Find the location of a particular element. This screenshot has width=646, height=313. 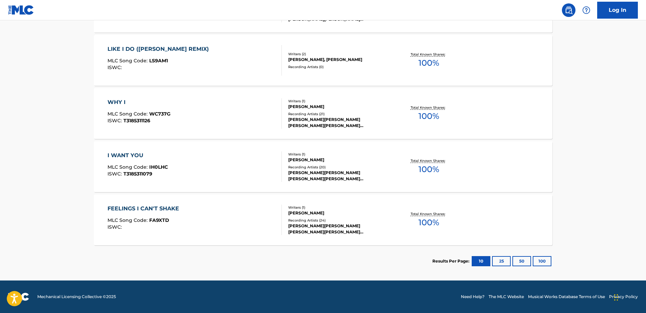

div: Chat Widget is located at coordinates (629, 297).